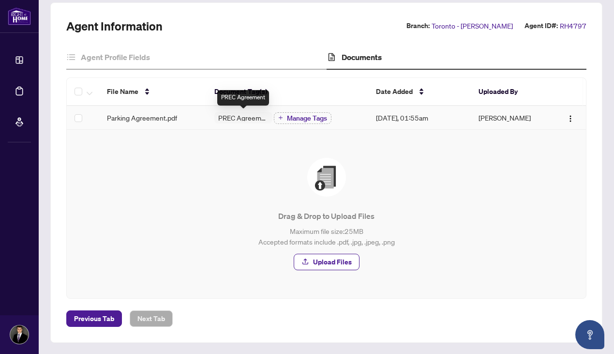  Describe the element at coordinates (244, 118) in the screenshot. I see `span: PREC Agreement` at that location.